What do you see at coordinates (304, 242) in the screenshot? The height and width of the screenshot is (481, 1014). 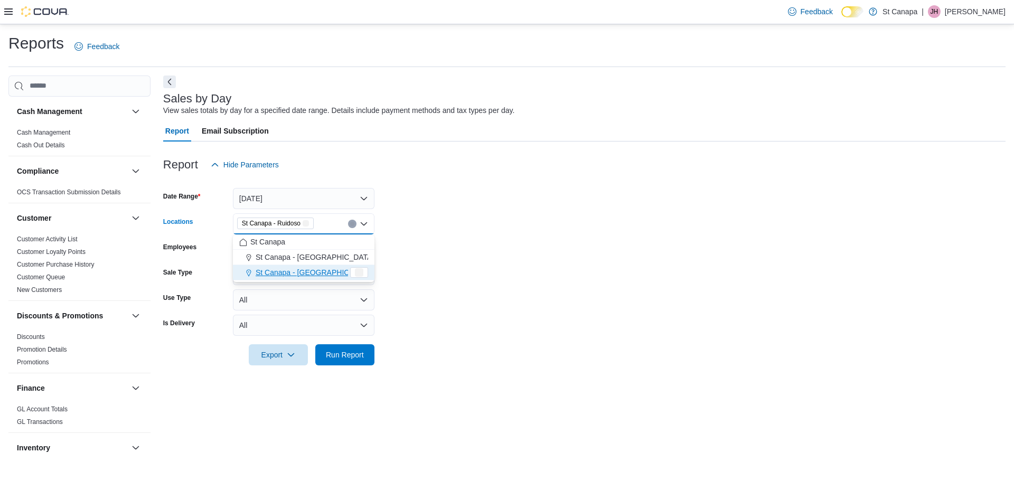 I see `button: St Canapa` at bounding box center [304, 242].